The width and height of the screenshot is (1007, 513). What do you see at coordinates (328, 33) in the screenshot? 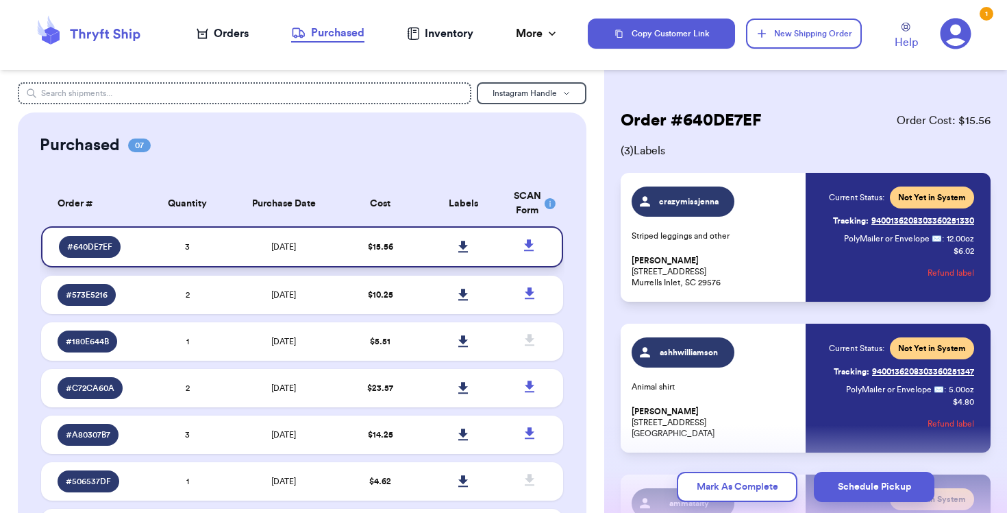
I see `div: Purchased` at bounding box center [328, 33].